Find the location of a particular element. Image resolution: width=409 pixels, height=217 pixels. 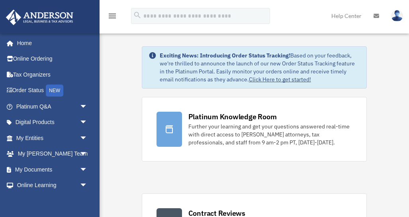

a: Platinum Q&Aarrow_drop_down is located at coordinates (53, 106).